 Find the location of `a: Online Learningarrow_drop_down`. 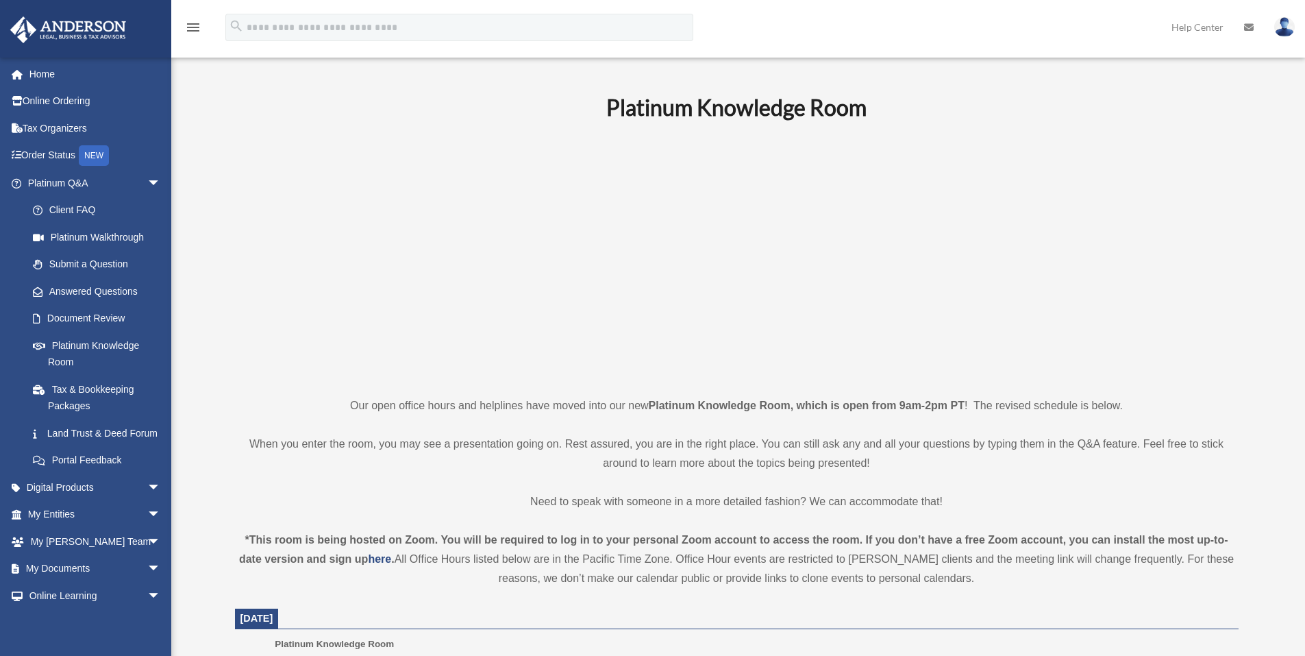

a: Online Learningarrow_drop_down is located at coordinates (95, 595).